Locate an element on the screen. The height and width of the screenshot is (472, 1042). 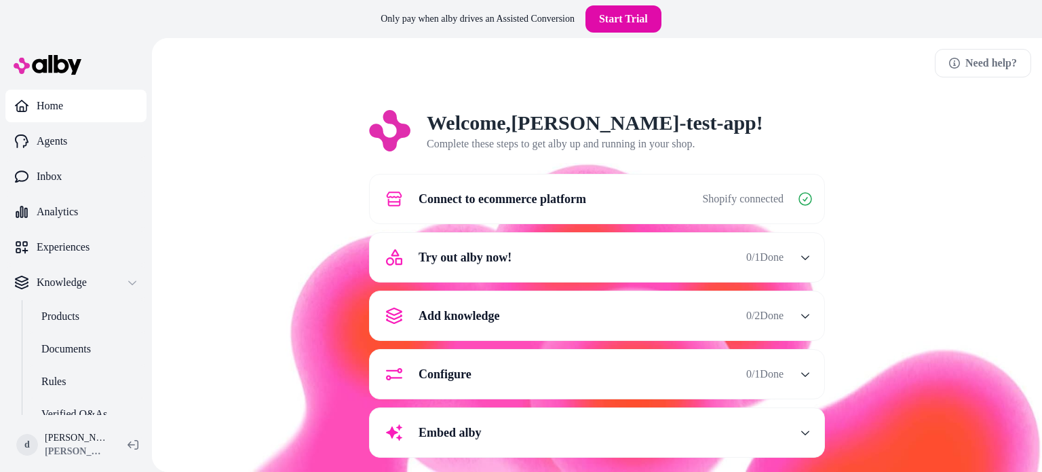
button: Configure0/1Done is located at coordinates (597, 374).